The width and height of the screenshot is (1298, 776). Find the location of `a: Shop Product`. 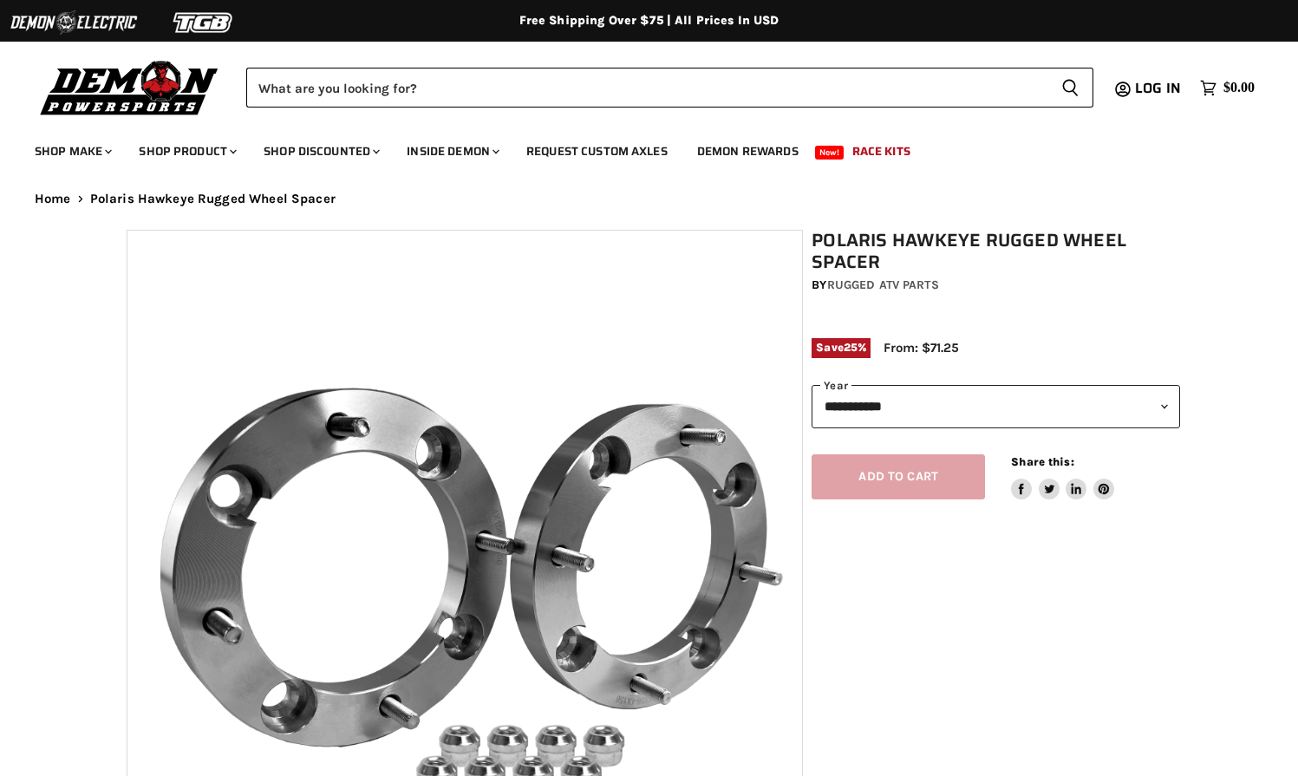

a: Shop Product is located at coordinates (186, 151).